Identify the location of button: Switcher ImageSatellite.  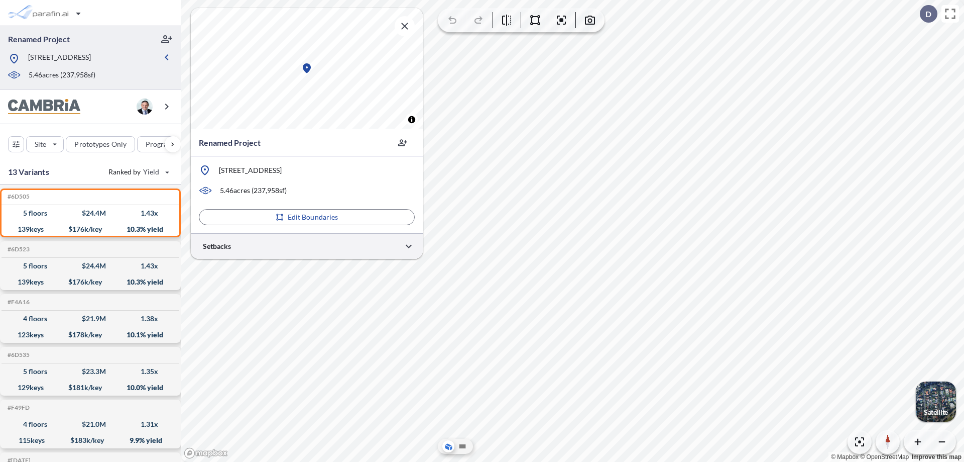
(936, 401).